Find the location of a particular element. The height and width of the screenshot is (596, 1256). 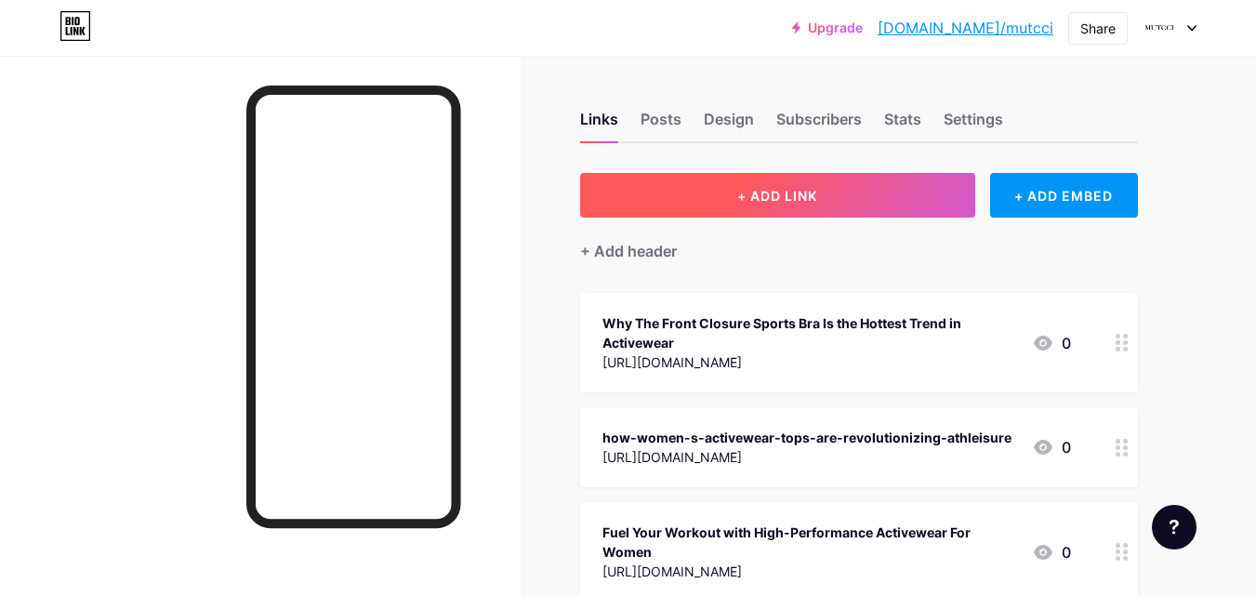

div: Settings is located at coordinates (974, 125).